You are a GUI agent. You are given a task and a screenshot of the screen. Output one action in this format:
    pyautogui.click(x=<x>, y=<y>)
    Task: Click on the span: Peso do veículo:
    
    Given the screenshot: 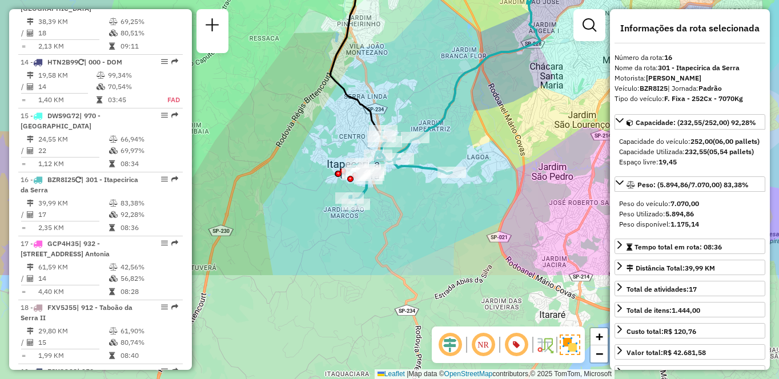 What is the action you would take?
    pyautogui.click(x=659, y=203)
    